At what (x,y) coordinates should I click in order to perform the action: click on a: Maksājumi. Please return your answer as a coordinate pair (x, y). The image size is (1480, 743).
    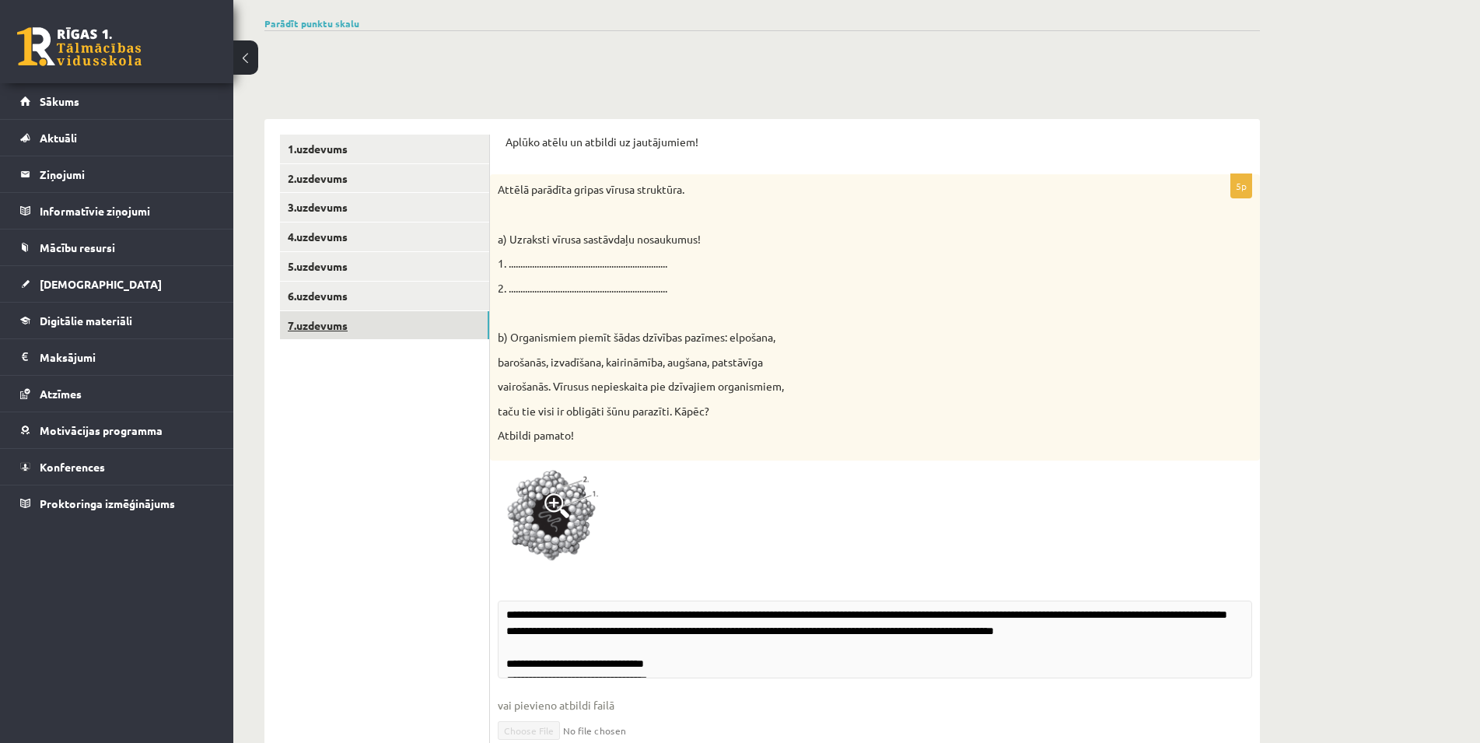
    Looking at the image, I should click on (117, 357).